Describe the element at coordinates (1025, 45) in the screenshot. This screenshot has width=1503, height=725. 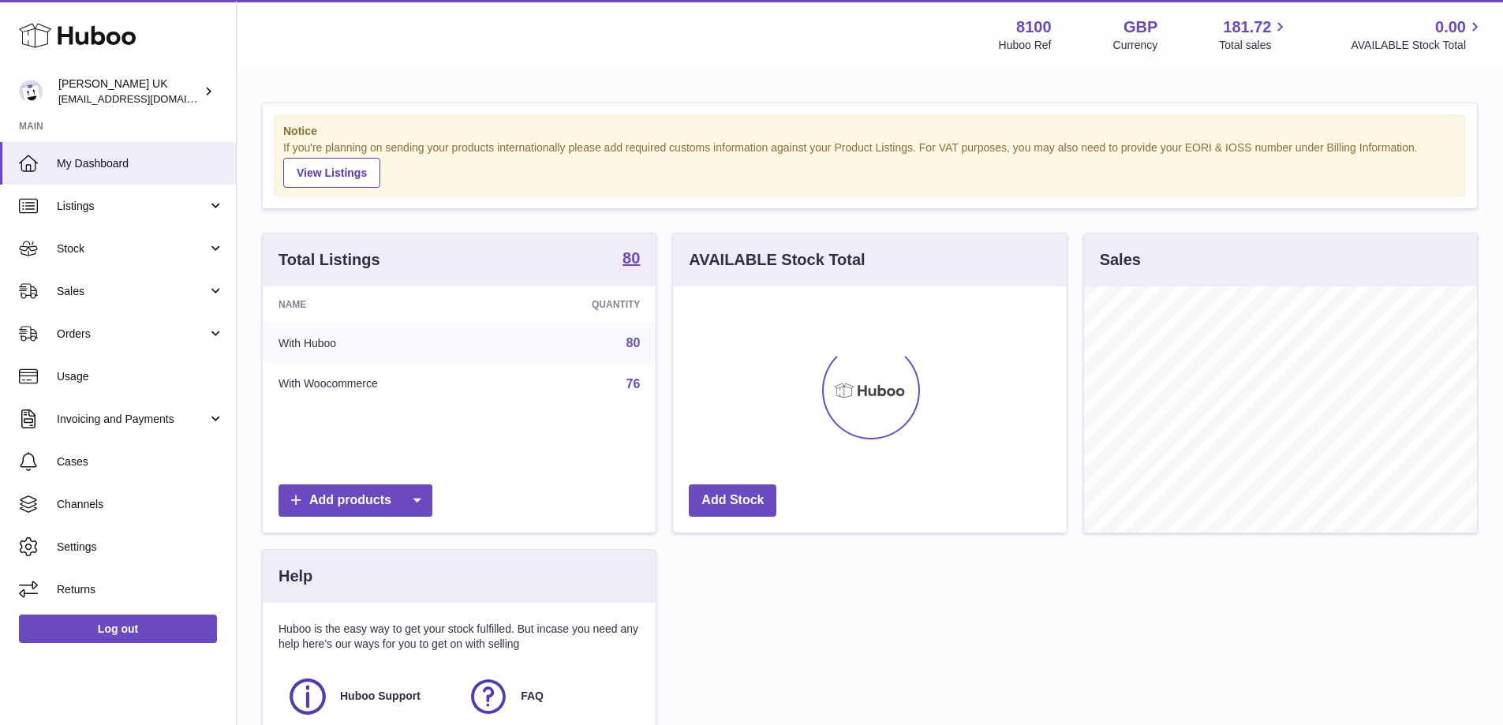
I see `div: Huboo Ref` at that location.